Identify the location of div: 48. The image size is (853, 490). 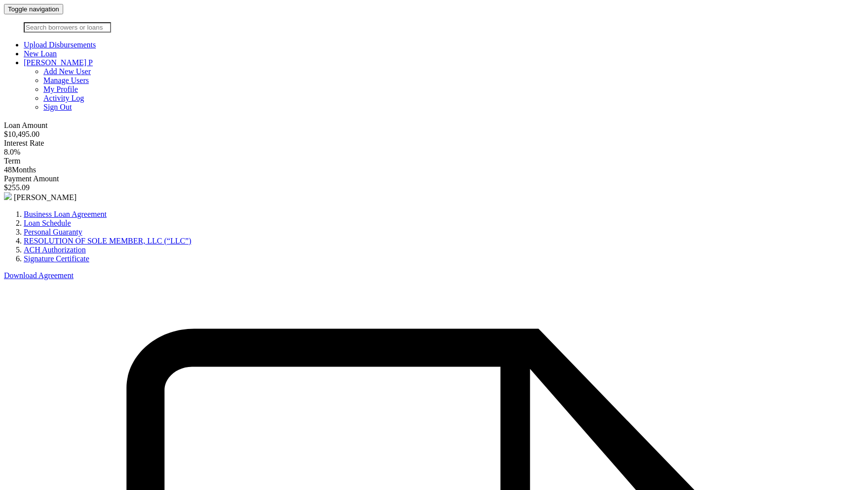
(426, 170).